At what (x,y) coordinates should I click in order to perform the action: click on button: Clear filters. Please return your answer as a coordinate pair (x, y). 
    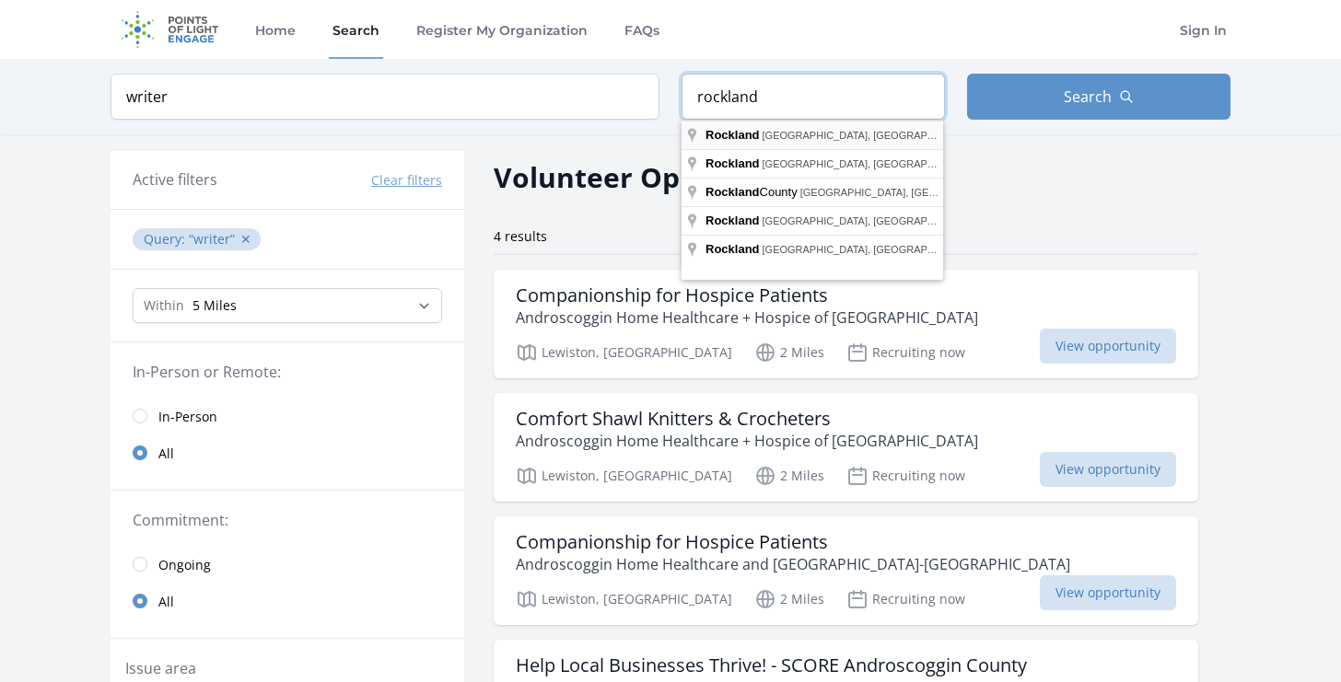
    Looking at the image, I should click on (406, 180).